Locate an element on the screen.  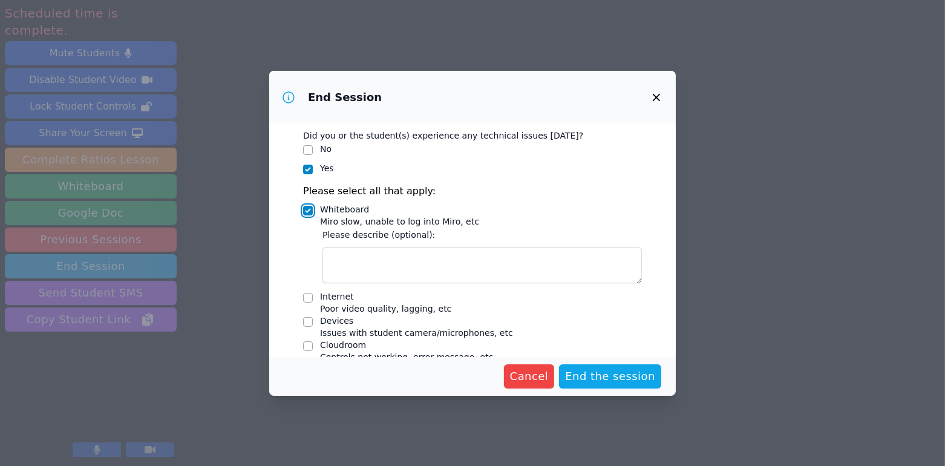
div: Devices is located at coordinates (416, 321).